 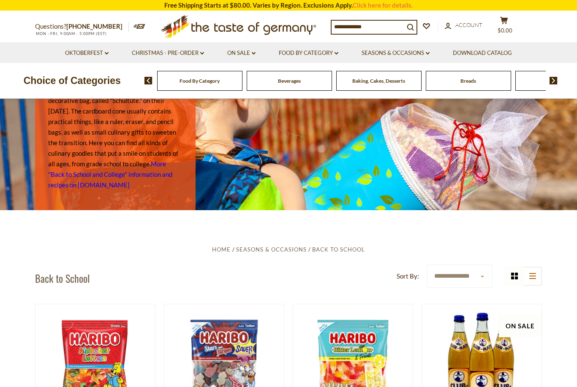 What do you see at coordinates (271, 250) in the screenshot?
I see `span: Seasons & Occasions` at bounding box center [271, 250].